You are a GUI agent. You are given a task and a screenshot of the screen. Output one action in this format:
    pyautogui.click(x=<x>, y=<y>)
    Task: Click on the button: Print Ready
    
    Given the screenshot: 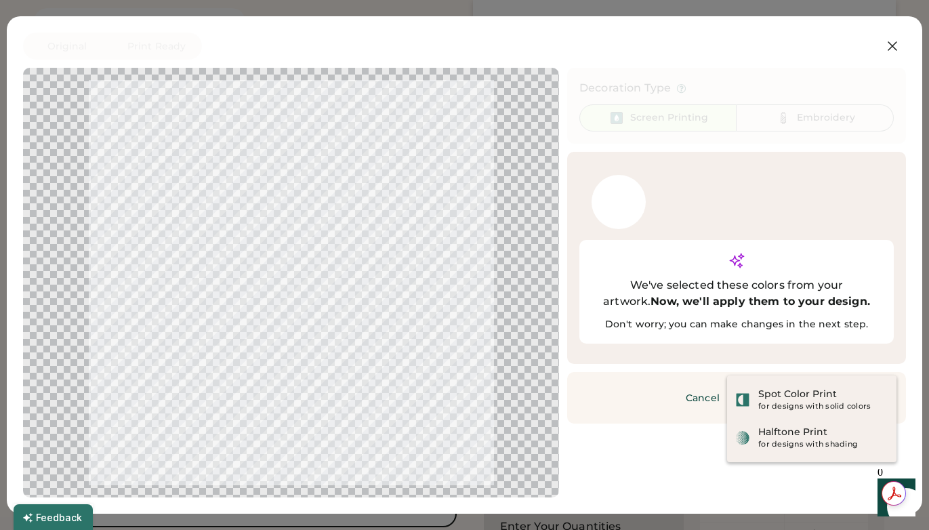 What is the action you would take?
    pyautogui.click(x=157, y=46)
    